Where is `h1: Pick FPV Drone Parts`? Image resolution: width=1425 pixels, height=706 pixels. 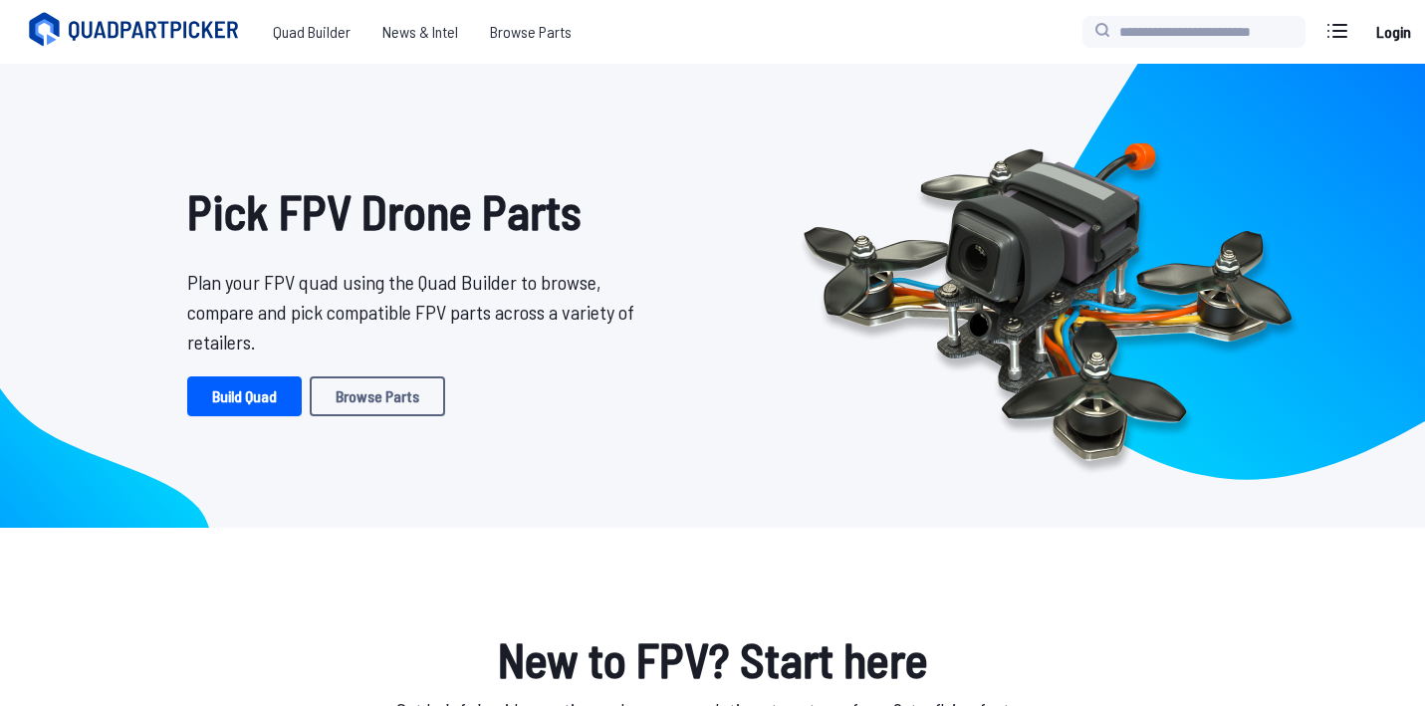 h1: Pick FPV Drone Parts is located at coordinates (418, 211).